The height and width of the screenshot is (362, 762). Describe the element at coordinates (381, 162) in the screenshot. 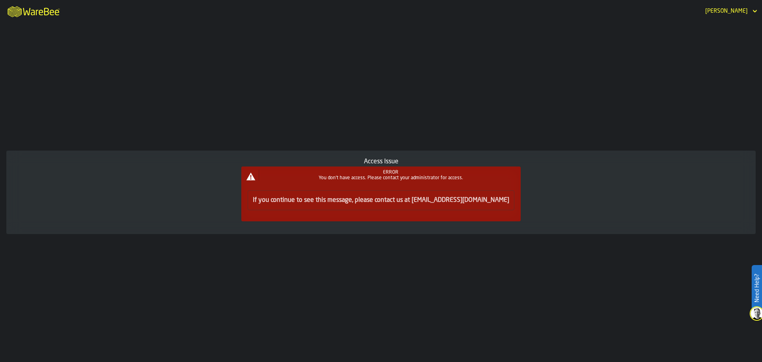

I see `div: Access Issue` at that location.